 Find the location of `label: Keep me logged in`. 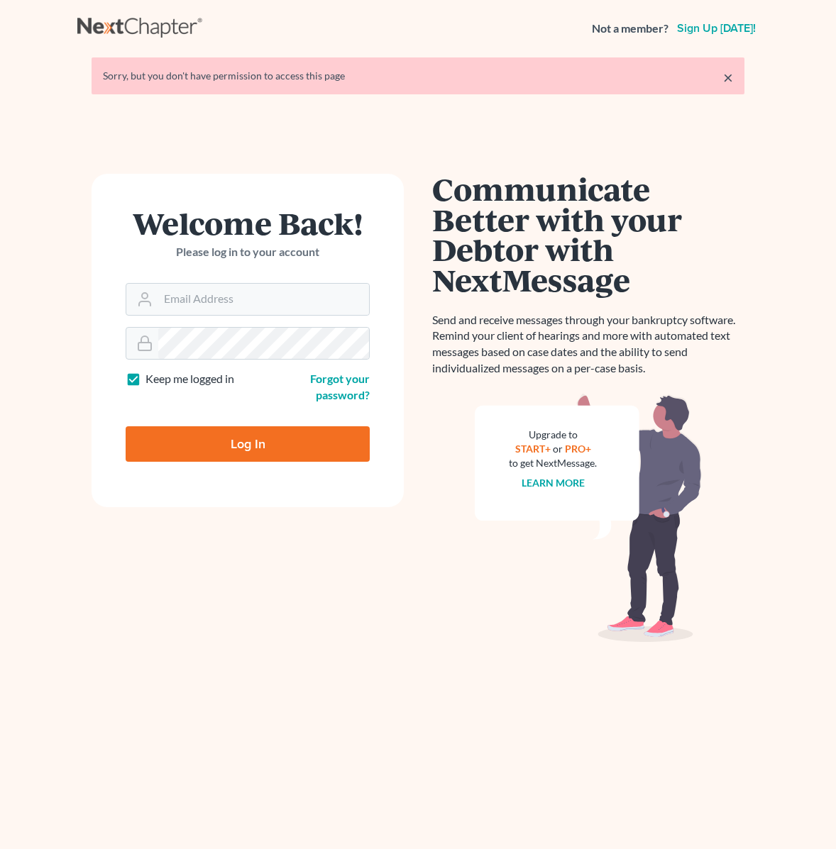

label: Keep me logged in is located at coordinates (189, 379).